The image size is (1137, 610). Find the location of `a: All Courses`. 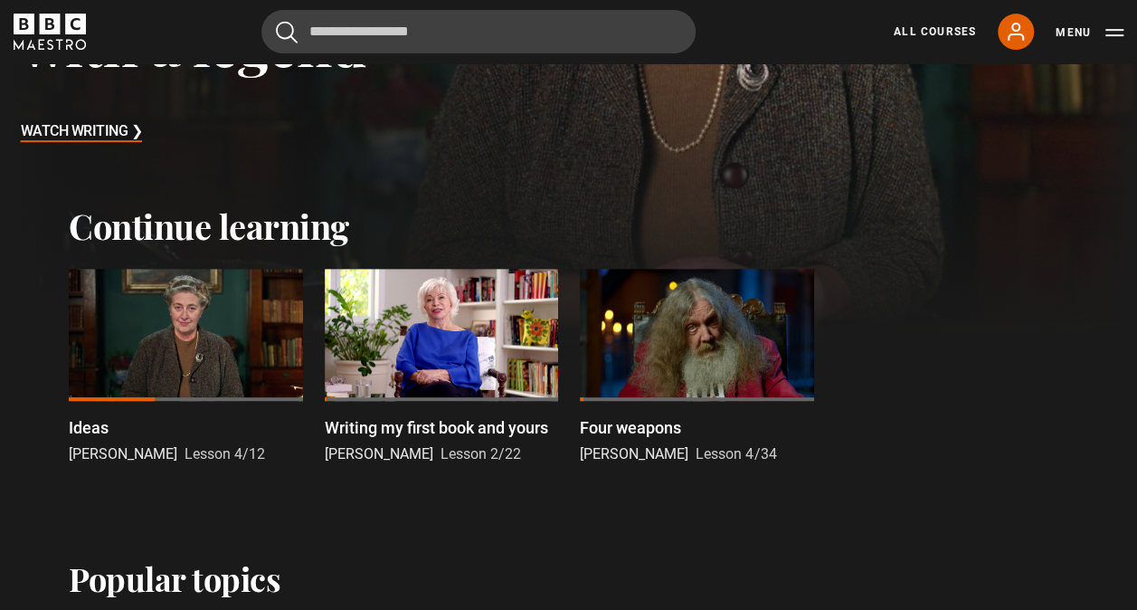

a: All Courses is located at coordinates (935, 32).